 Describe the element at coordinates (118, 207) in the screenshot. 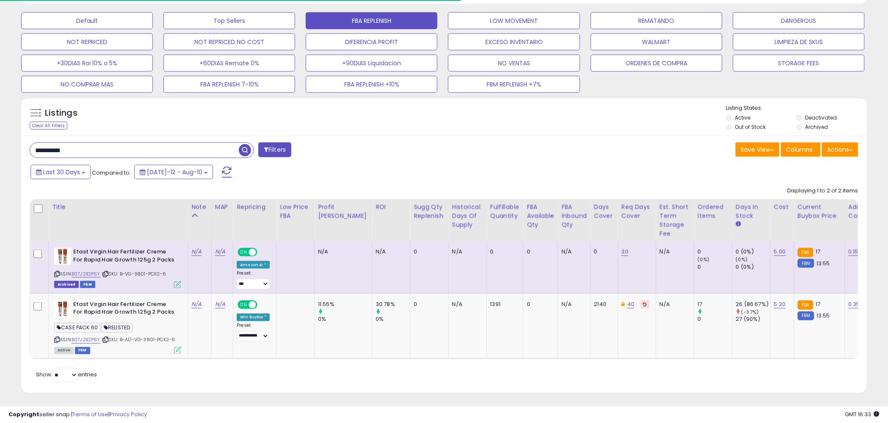

I see `div: Title` at that location.